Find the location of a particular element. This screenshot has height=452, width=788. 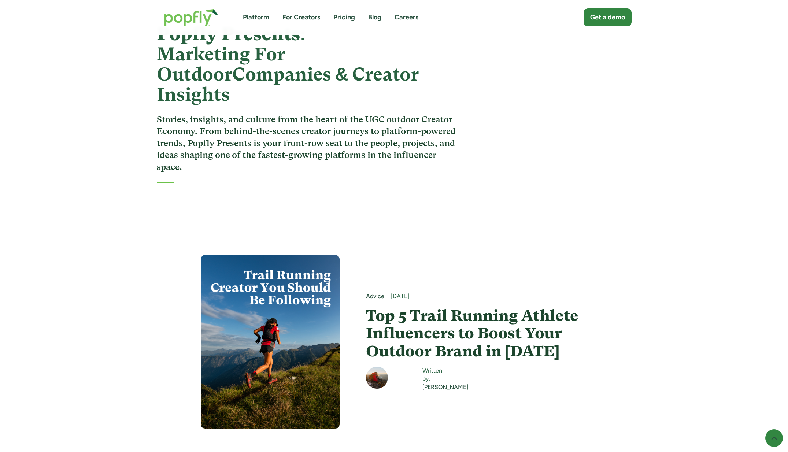

a: Advice is located at coordinates (375, 296).